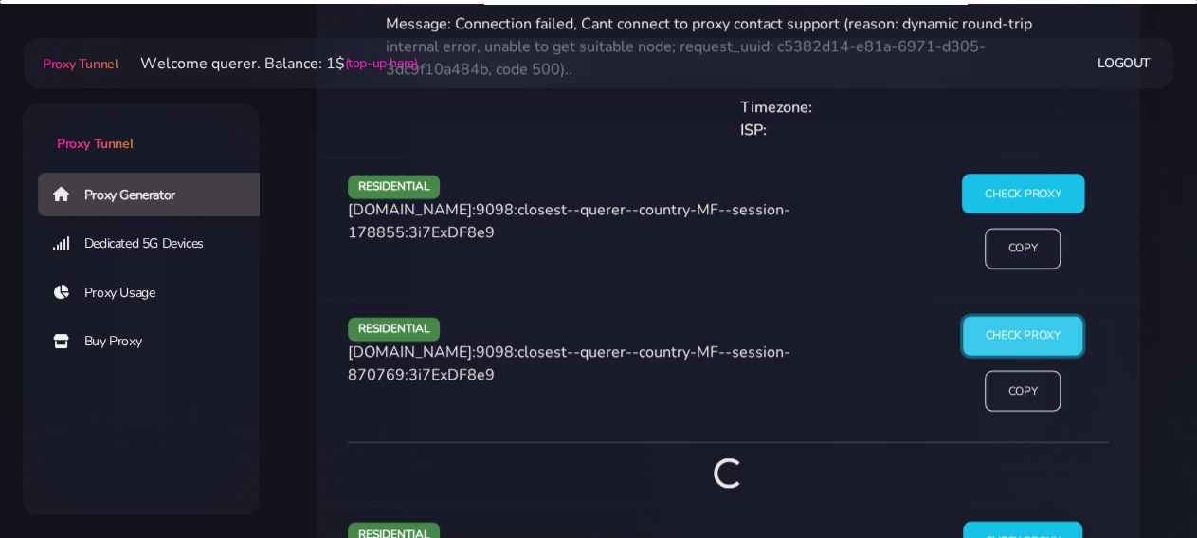 This screenshot has height=538, width=1197. Describe the element at coordinates (1124, 63) in the screenshot. I see `a: Logout` at that location.